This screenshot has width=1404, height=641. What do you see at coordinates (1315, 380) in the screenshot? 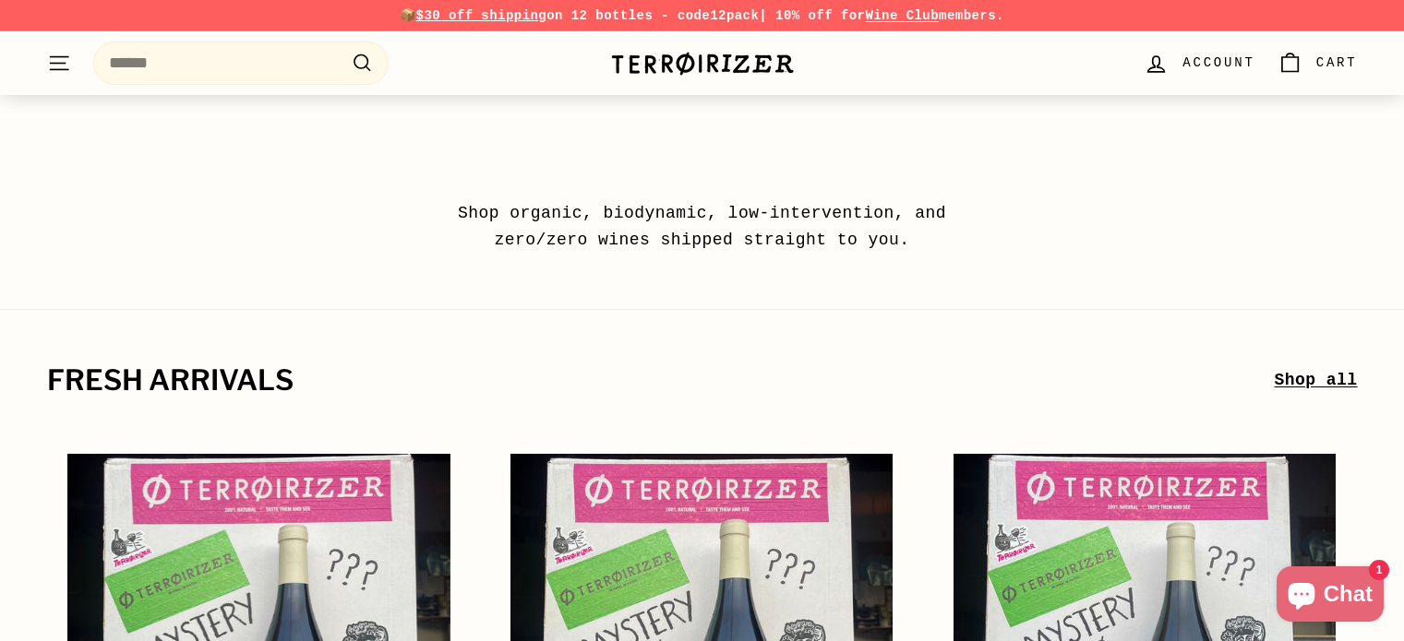
I see `a: Shop all` at bounding box center [1315, 380].